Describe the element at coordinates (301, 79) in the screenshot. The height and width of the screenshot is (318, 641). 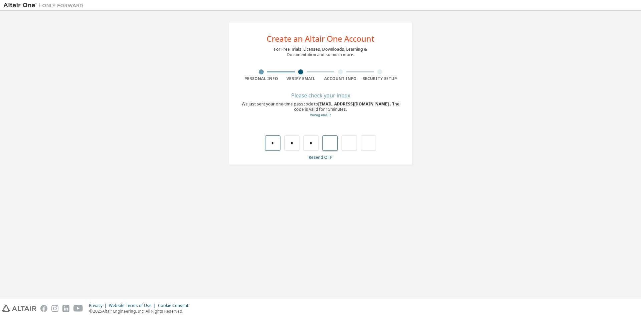
I see `div: Verify Email` at that location.